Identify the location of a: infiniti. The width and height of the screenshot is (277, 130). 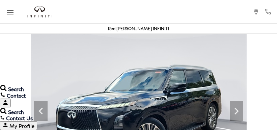
(40, 12).